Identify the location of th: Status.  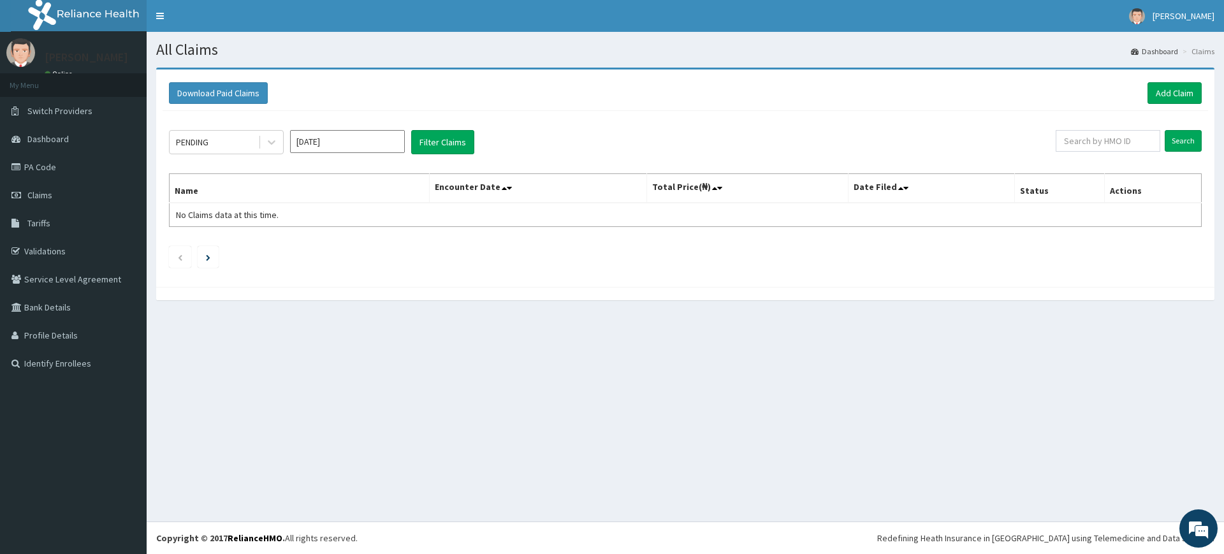
(1059, 189).